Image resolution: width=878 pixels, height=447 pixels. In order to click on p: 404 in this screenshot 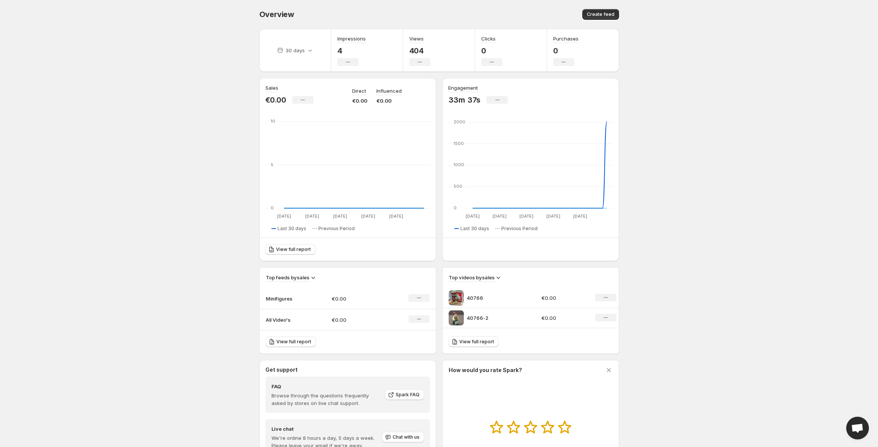, I will do `click(420, 51)`.